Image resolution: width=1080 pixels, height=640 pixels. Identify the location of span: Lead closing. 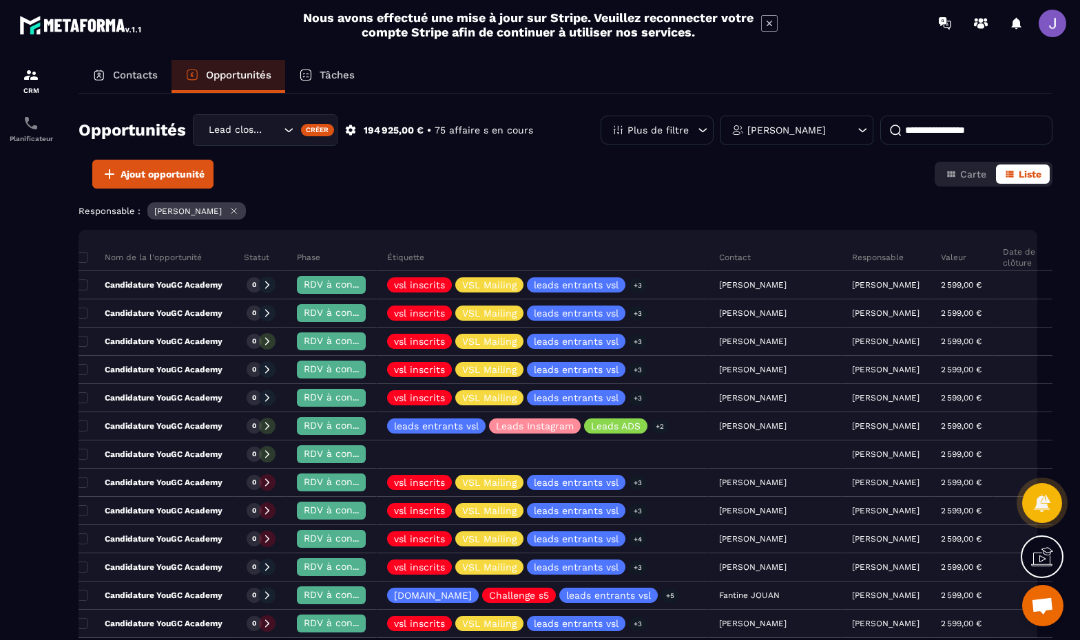
(236, 130).